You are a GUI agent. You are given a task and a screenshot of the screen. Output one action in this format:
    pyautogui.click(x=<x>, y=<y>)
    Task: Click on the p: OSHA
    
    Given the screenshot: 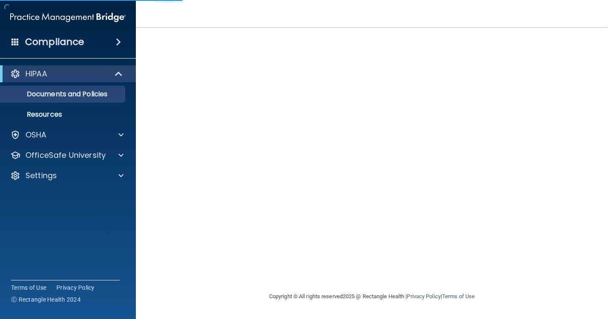 What is the action you would take?
    pyautogui.click(x=36, y=135)
    